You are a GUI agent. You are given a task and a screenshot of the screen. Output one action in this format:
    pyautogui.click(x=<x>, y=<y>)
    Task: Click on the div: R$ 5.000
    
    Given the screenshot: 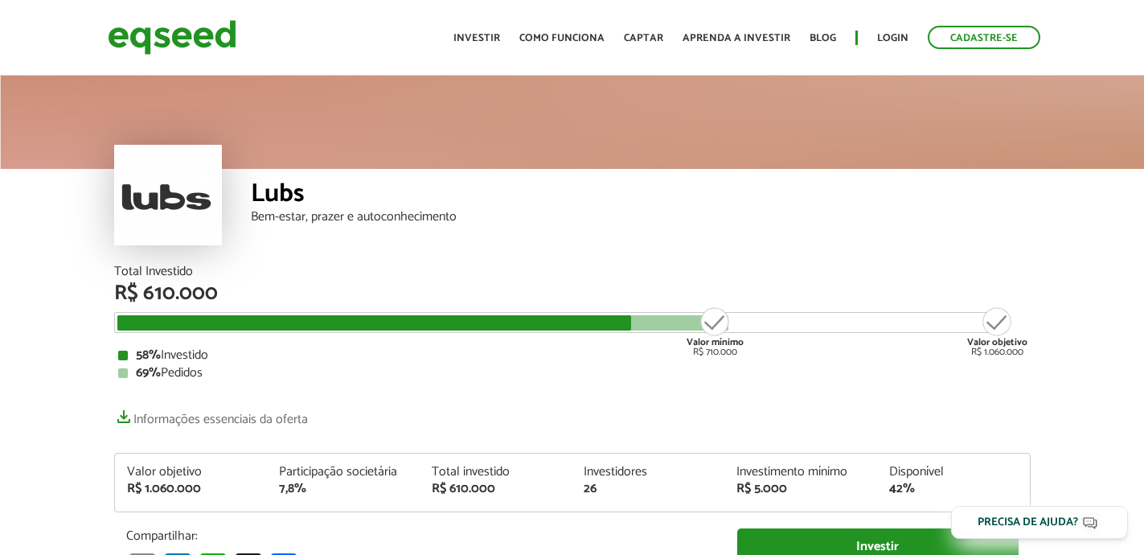 What is the action you would take?
    pyautogui.click(x=801, y=489)
    